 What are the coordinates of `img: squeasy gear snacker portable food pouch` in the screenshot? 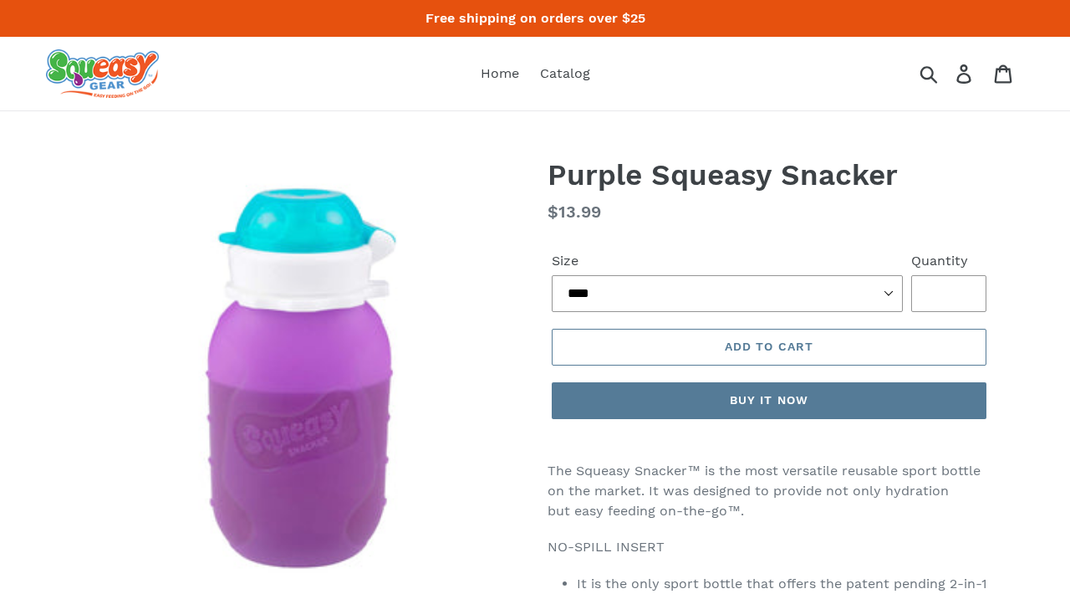 It's located at (102, 74).